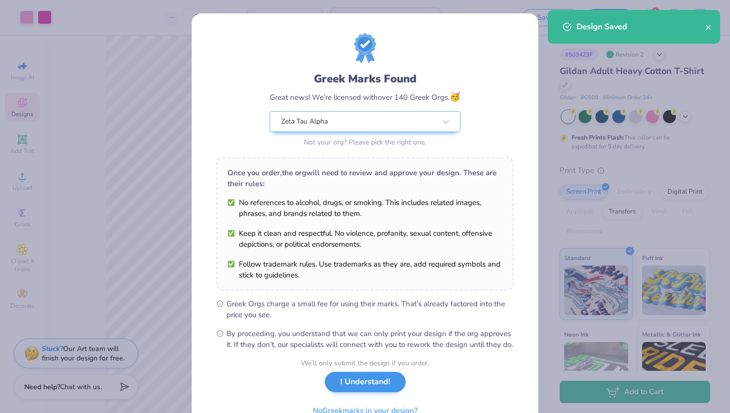 The height and width of the screenshot is (413, 730). Describe the element at coordinates (365, 270) in the screenshot. I see `li: Follow trademark rules. Use trademarks as they are, add required symbols and stick to guidelines.` at that location.